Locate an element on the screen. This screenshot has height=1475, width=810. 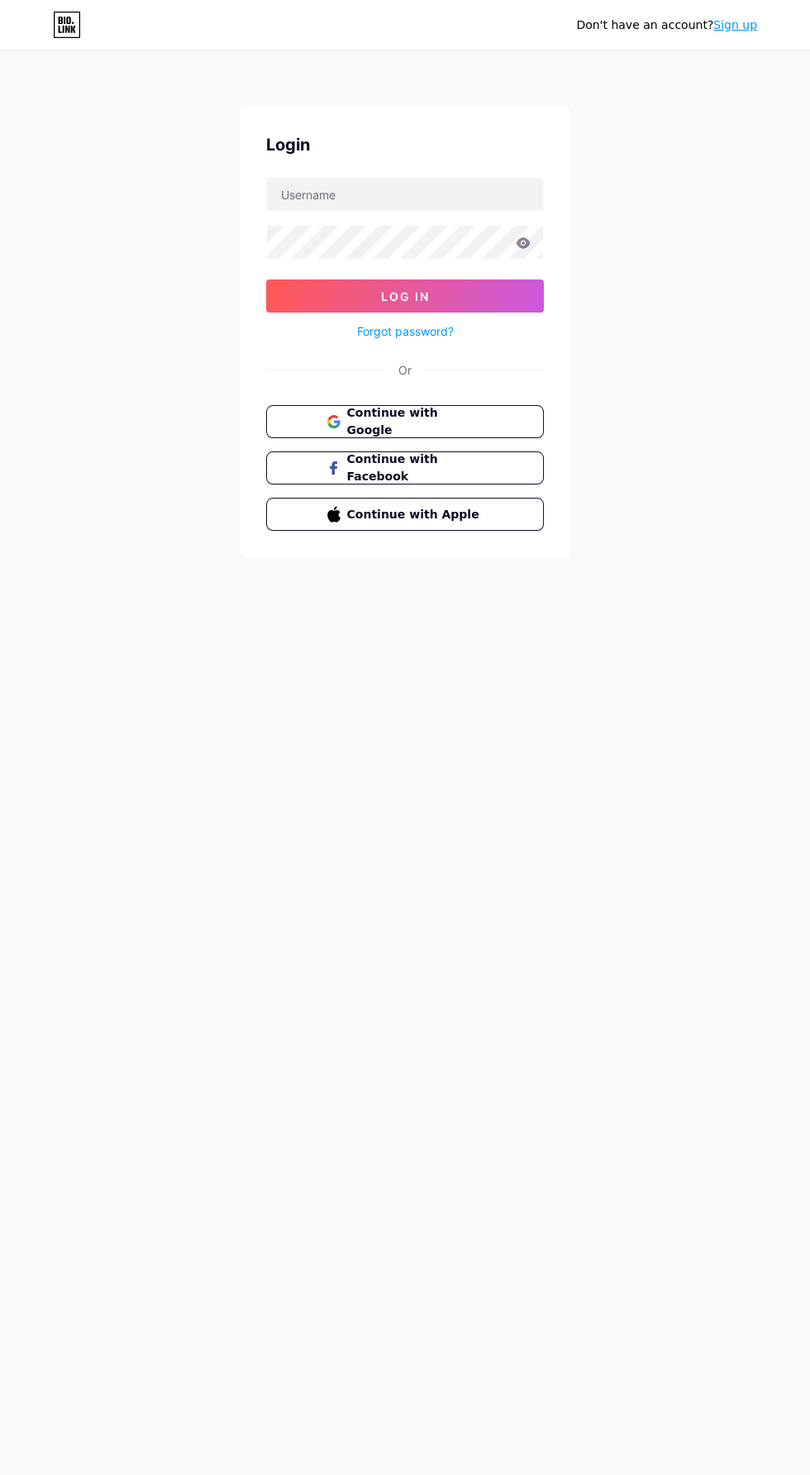
button: Continue with Google is located at coordinates (405, 422).